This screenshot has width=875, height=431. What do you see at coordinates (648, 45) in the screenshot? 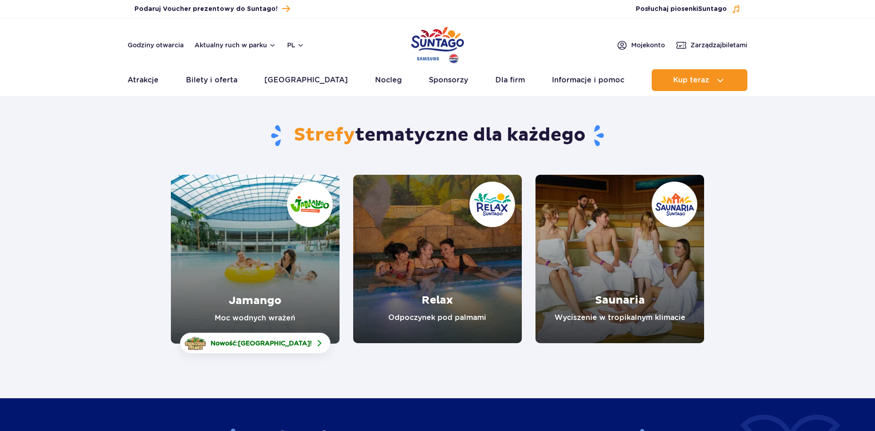
I see `span: Moje konto` at bounding box center [648, 45].